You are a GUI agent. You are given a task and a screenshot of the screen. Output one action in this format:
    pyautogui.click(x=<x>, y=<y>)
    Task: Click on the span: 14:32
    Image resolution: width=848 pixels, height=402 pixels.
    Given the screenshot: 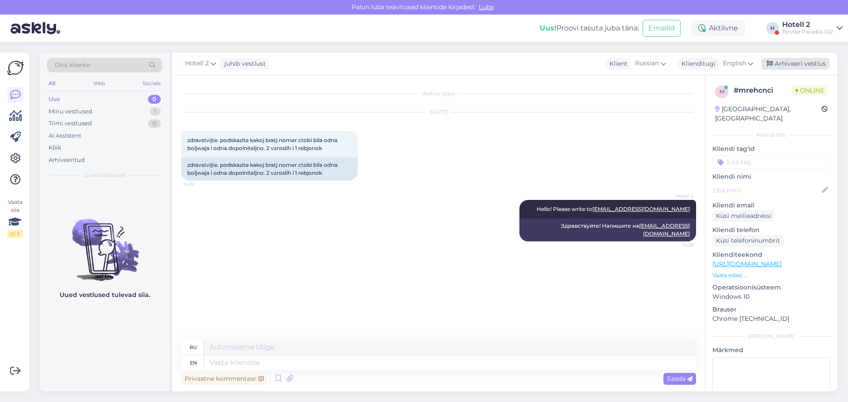 What is the action you would take?
    pyautogui.click(x=200, y=184)
    